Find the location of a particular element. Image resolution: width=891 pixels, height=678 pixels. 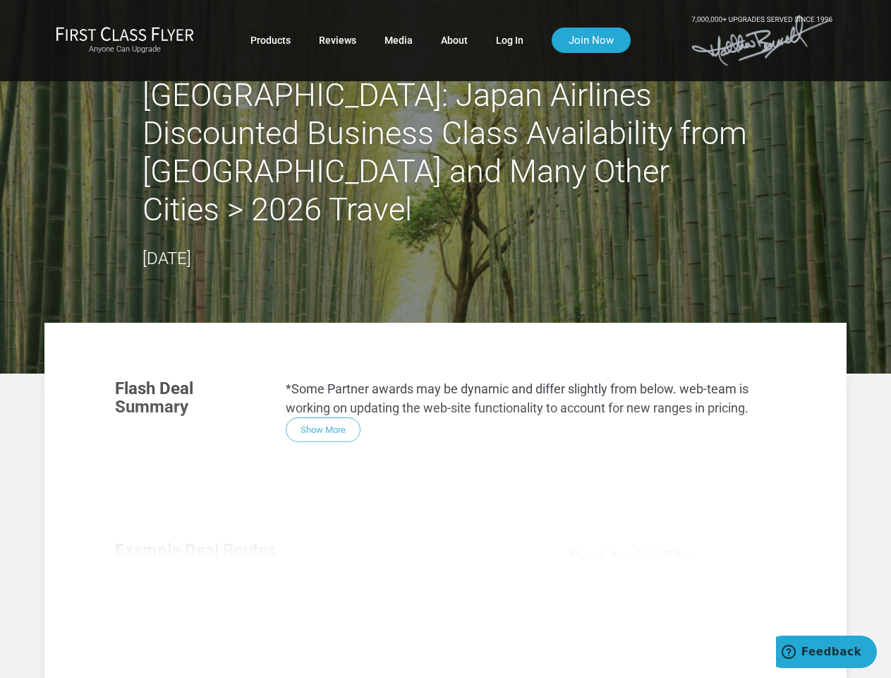

a: Reviews is located at coordinates (337, 40).